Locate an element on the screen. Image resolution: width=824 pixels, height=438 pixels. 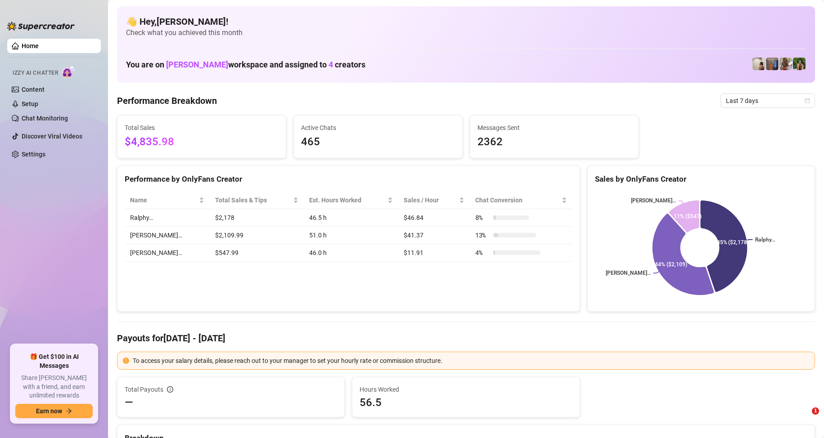
span: exclamation-circle is located at coordinates (126, 361).